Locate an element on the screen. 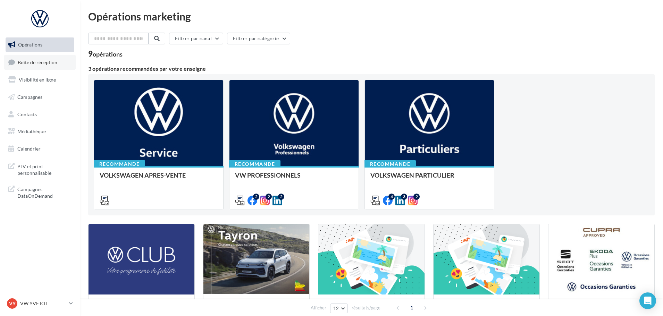 This screenshot has width=663, height=316. div: Open Intercom Messenger is located at coordinates (648, 301).